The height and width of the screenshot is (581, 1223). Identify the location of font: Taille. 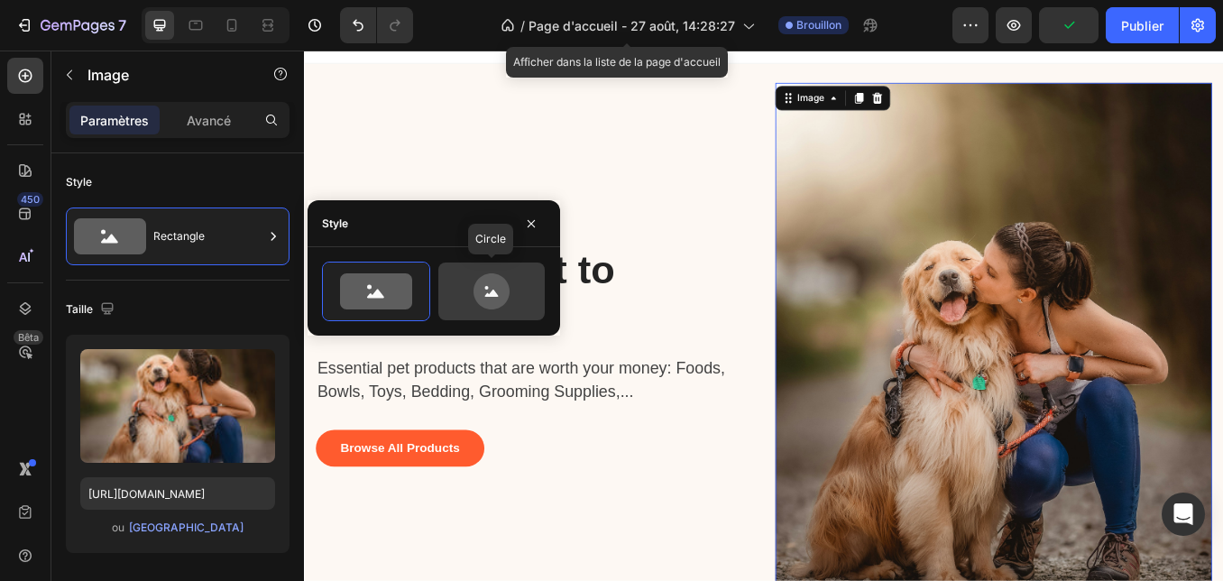
(79, 308).